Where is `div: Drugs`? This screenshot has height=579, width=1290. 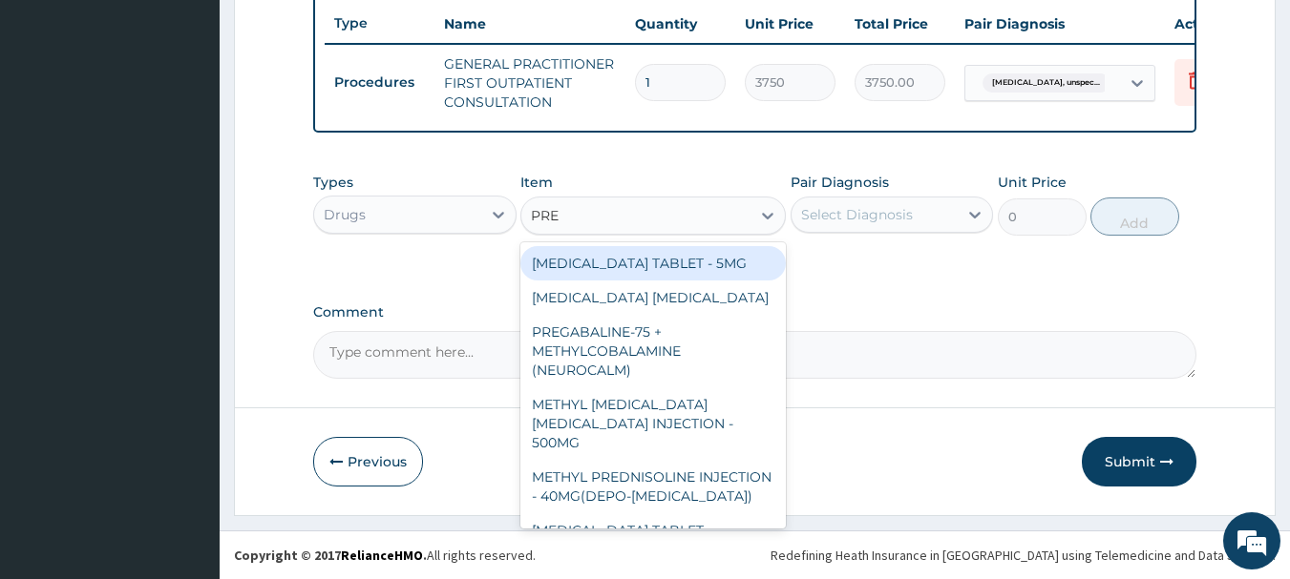
div: Drugs is located at coordinates (345, 215).